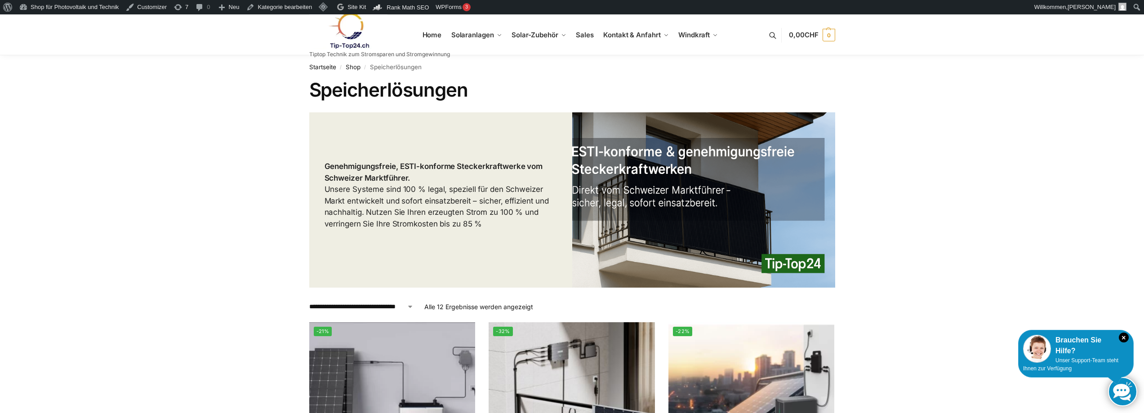 This screenshot has height=413, width=1144. Describe the element at coordinates (1123, 7) in the screenshot. I see `img: Benutzerbild von Rupert Spoddig` at that location.